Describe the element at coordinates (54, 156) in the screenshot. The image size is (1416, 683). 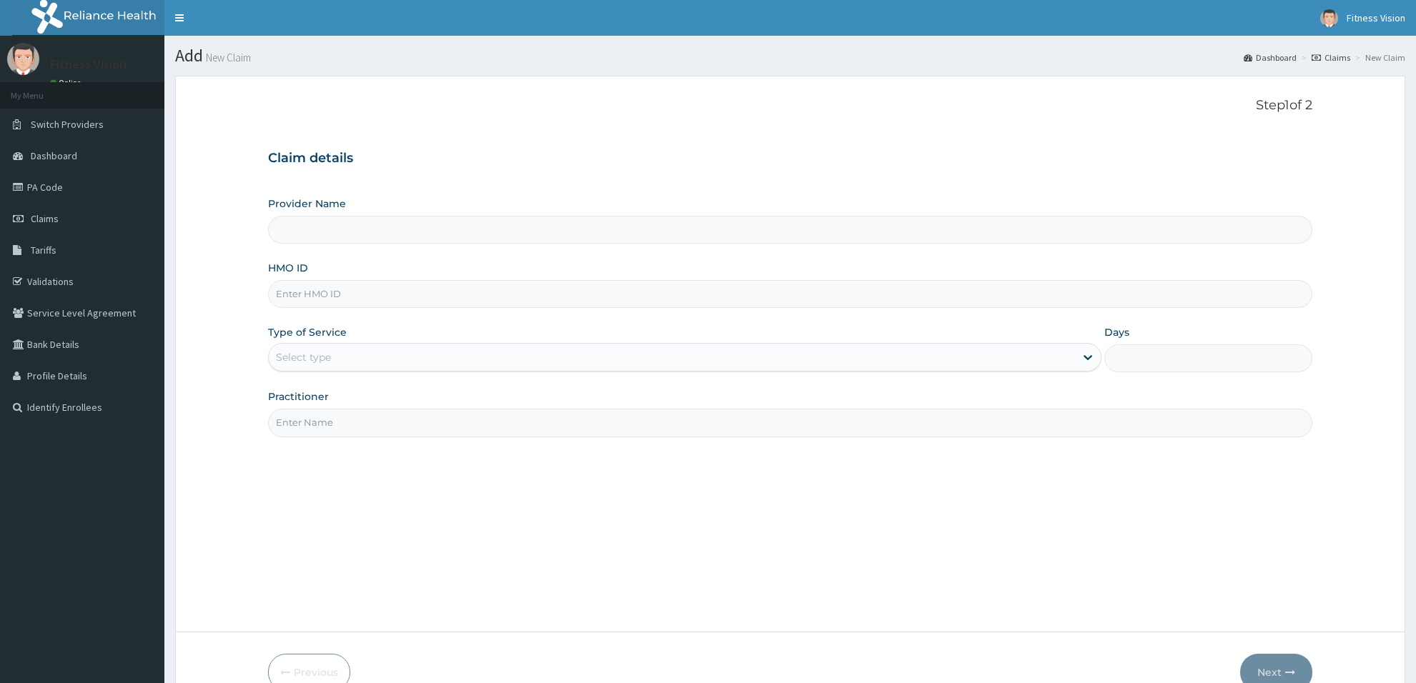
I see `span: Dashboard` at that location.